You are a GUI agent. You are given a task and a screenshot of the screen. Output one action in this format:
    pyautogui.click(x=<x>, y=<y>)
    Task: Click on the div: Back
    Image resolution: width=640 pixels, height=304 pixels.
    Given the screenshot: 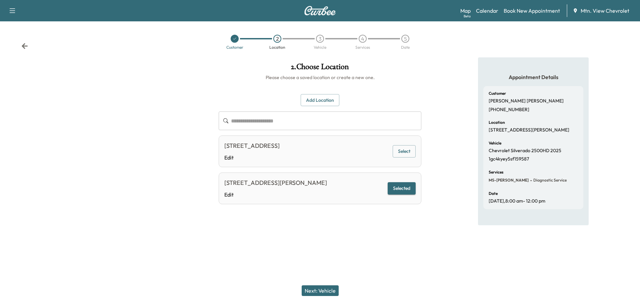 What is the action you would take?
    pyautogui.click(x=25, y=46)
    